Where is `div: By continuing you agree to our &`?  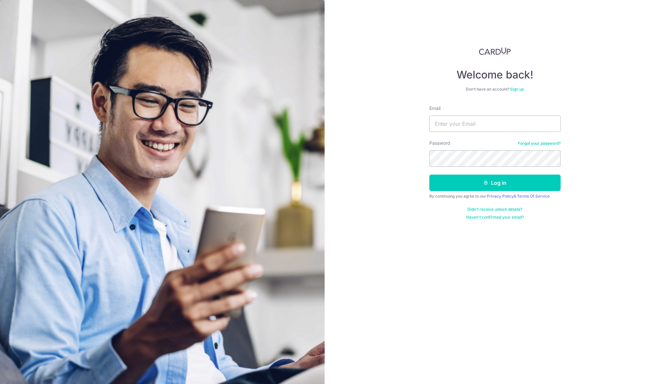
div: By continuing you agree to our & is located at coordinates (495, 196).